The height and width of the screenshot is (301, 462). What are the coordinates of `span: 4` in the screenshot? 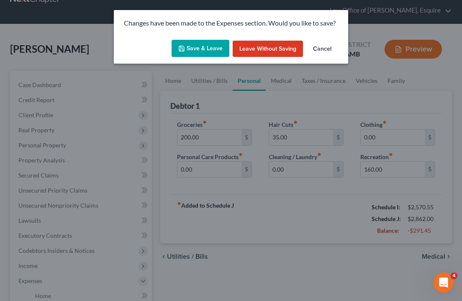 It's located at (454, 276).